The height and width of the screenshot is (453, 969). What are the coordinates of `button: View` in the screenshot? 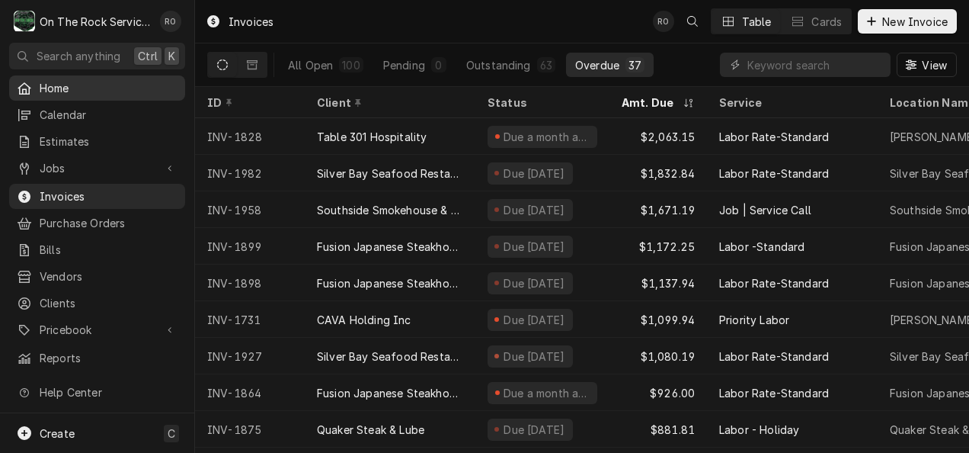 It's located at (927, 65).